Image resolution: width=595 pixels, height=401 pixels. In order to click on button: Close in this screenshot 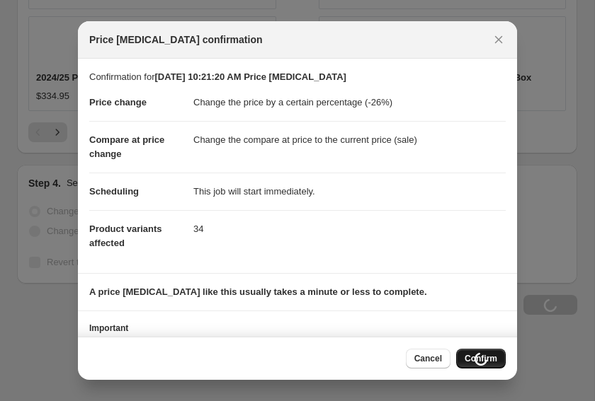, I will do `click(498, 40)`.